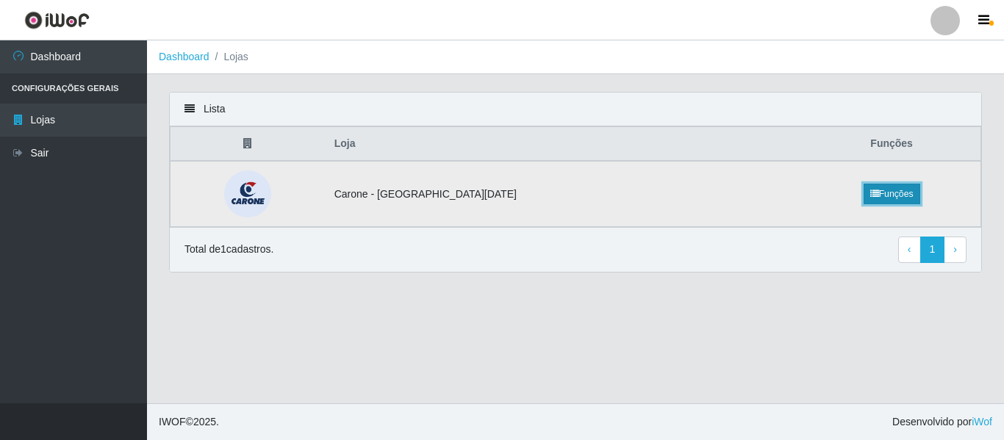  Describe the element at coordinates (189, 422) in the screenshot. I see `span: © 2025 .` at that location.